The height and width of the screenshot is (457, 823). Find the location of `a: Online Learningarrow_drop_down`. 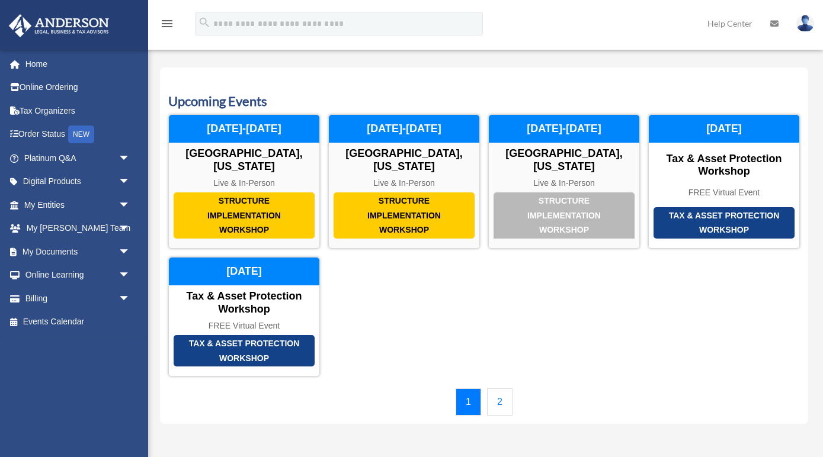

a: Online Learningarrow_drop_down is located at coordinates (78, 275).